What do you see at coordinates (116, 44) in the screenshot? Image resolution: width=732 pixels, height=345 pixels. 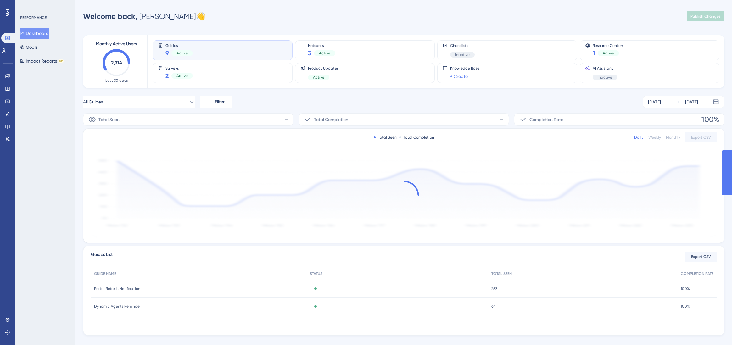 I see `span: Monthly Active Users` at bounding box center [116, 44].